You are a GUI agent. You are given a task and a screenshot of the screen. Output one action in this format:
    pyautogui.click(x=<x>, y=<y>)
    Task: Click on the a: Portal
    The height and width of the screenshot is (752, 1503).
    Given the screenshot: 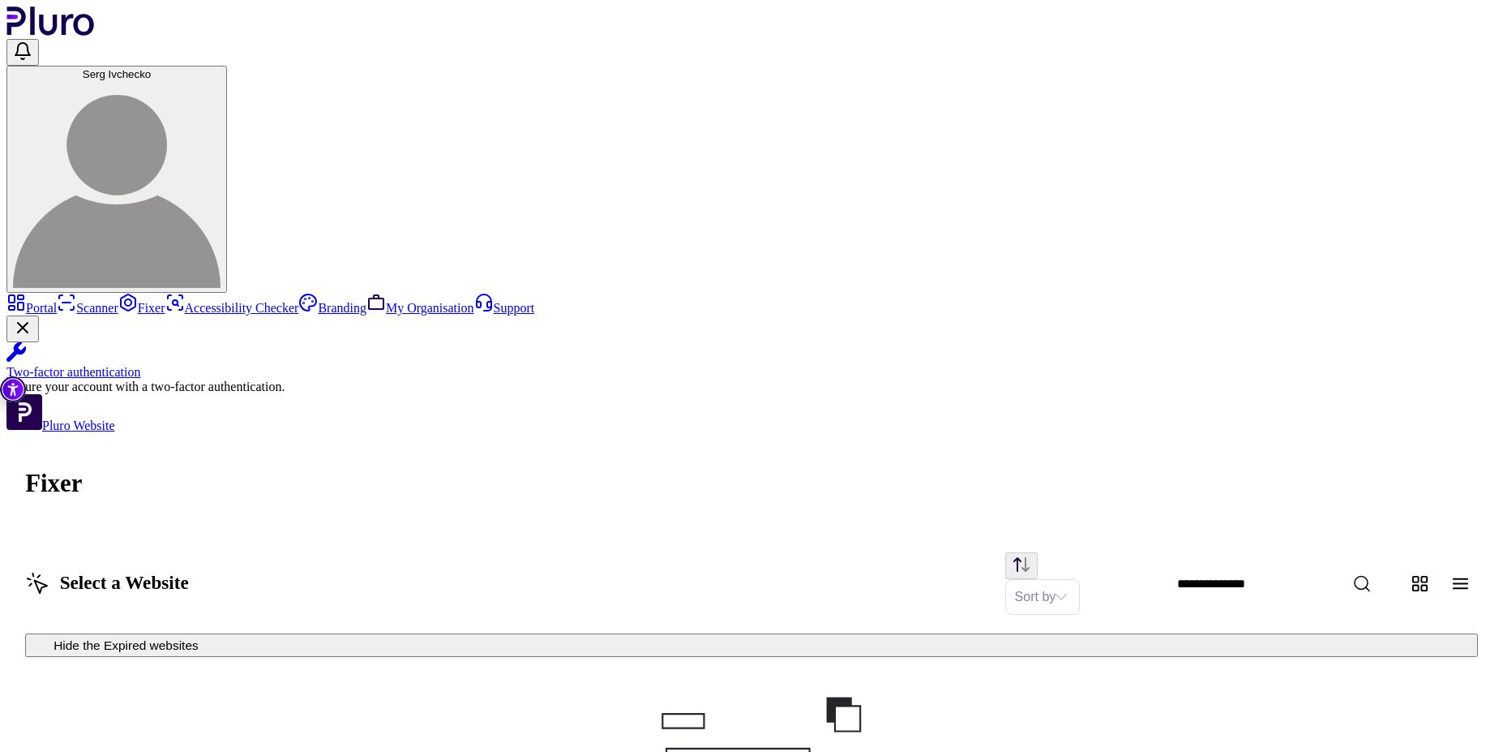 What is the action you would take?
    pyautogui.click(x=32, y=307)
    